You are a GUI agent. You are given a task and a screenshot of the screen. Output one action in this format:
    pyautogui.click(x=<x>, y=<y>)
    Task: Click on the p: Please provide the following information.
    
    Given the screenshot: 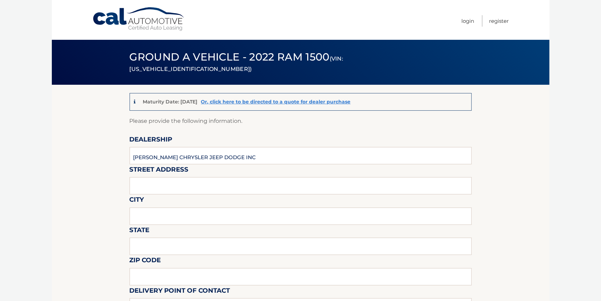 What is the action you would take?
    pyautogui.click(x=301, y=121)
    